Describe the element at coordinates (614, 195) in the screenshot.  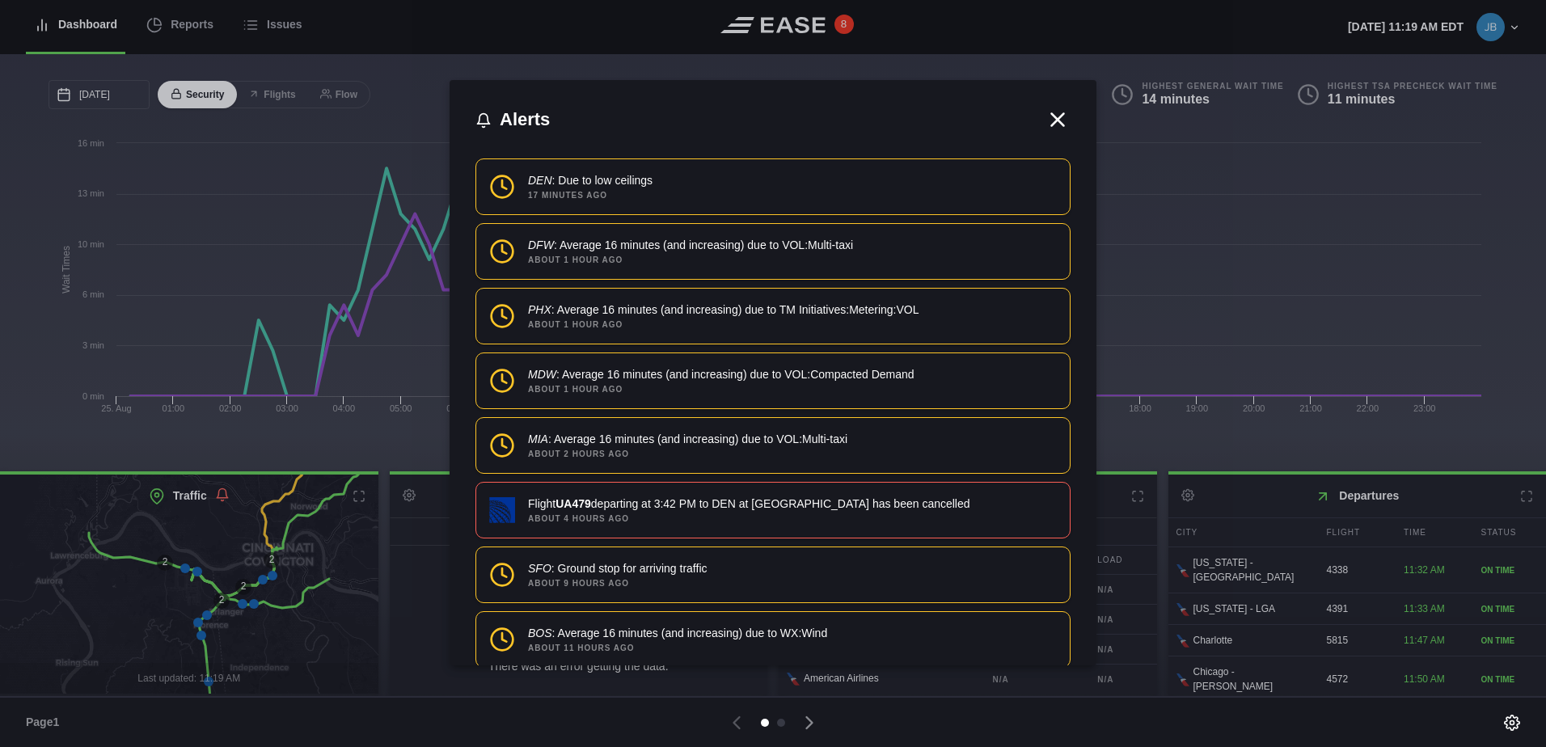
I see `b: 17 minutes ago` at that location.